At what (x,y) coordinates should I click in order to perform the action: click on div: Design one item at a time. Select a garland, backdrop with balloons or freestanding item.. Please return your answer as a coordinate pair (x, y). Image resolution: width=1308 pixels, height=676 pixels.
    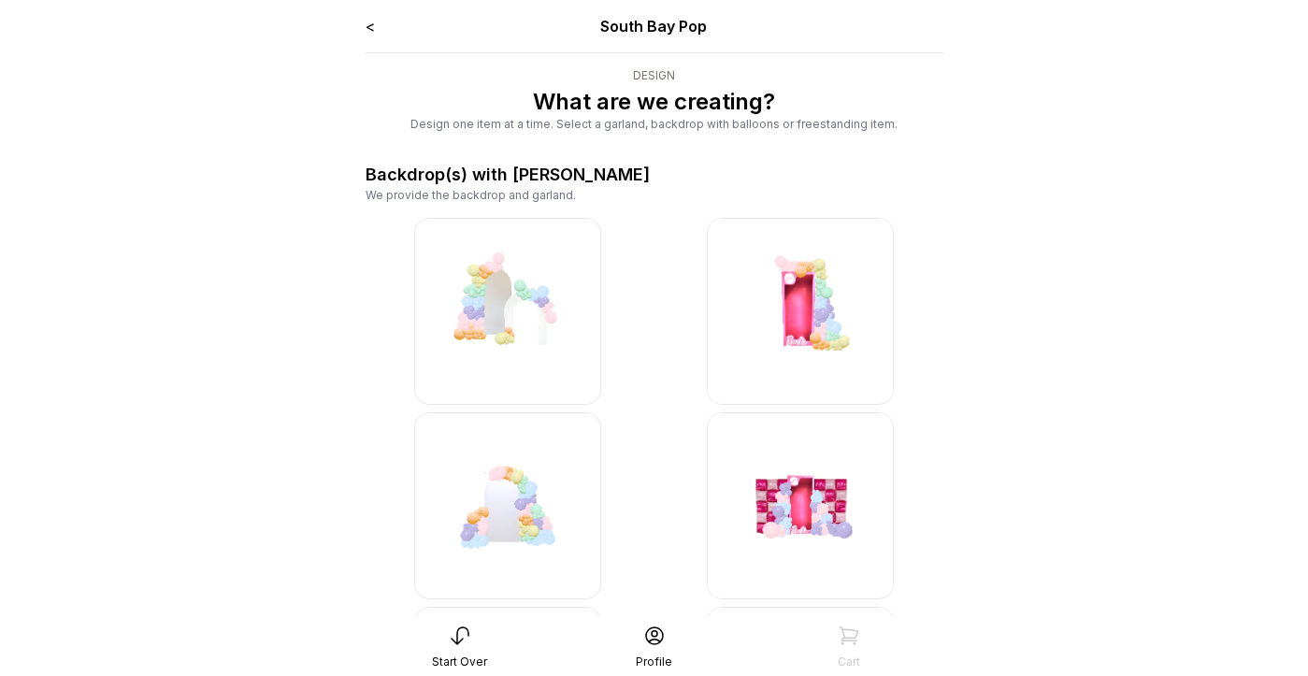
    Looking at the image, I should click on (655, 124).